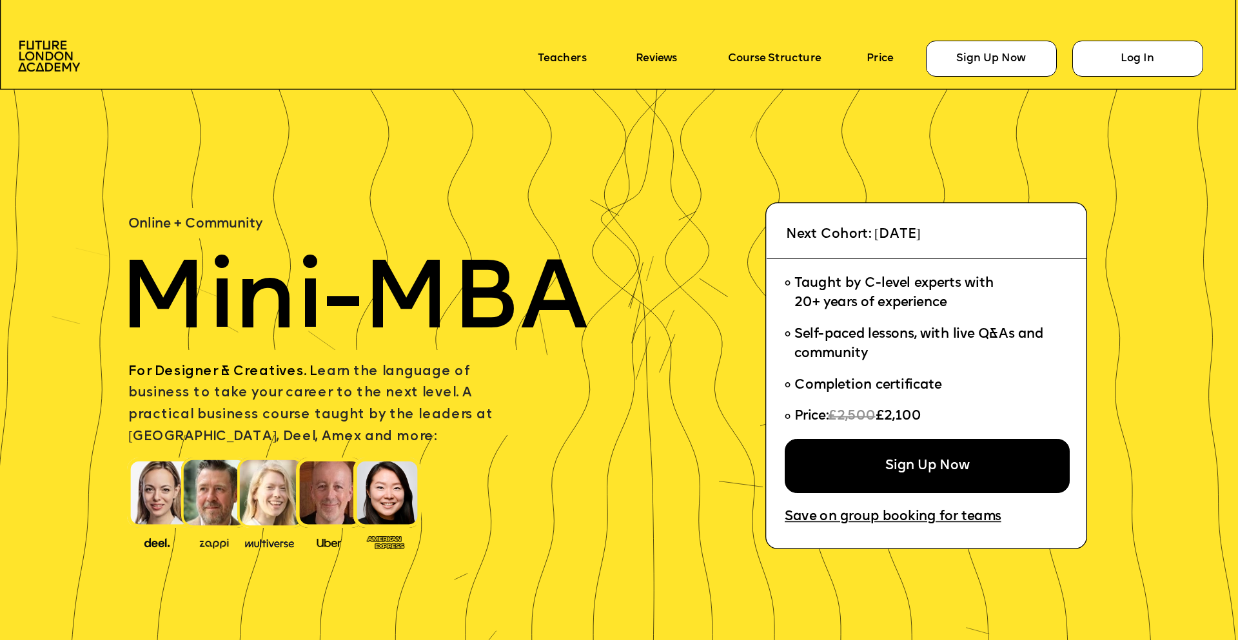 The width and height of the screenshot is (1238, 640). Describe the element at coordinates (893, 517) in the screenshot. I see `a: Save on group booking for teams` at that location.